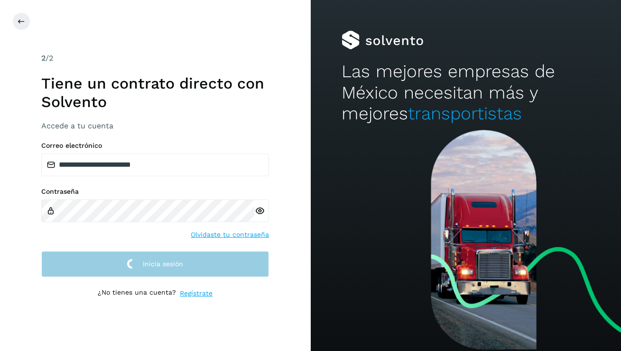 Image resolution: width=621 pixels, height=351 pixels. I want to click on h3: Accede a tu cuenta, so click(155, 126).